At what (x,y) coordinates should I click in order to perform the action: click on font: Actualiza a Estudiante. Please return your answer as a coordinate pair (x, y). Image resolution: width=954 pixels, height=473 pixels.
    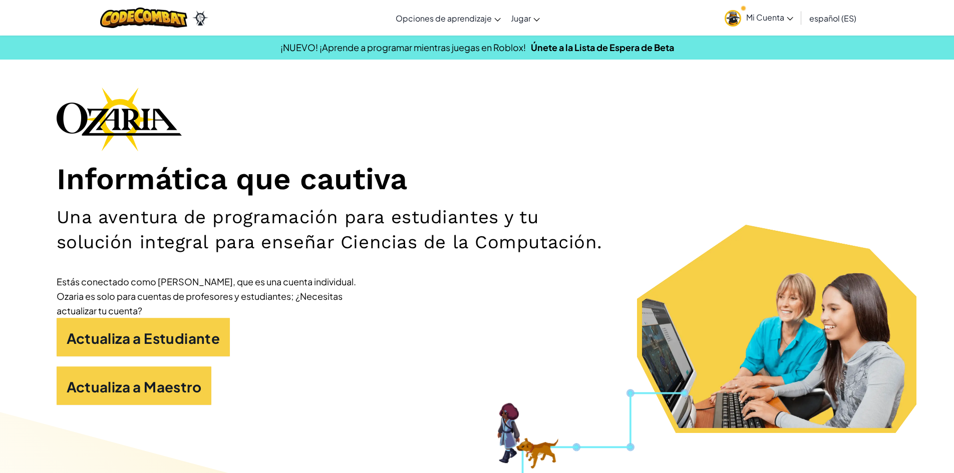
    Looking at the image, I should click on (143, 338).